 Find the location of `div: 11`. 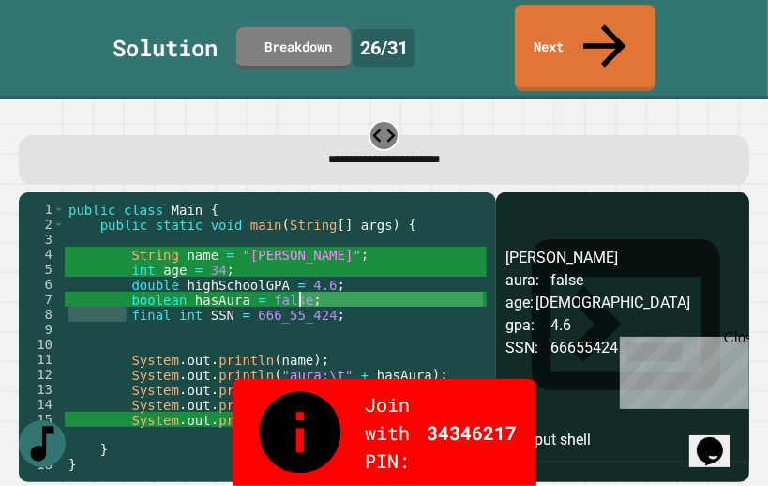

div: 11 is located at coordinates (41, 359).